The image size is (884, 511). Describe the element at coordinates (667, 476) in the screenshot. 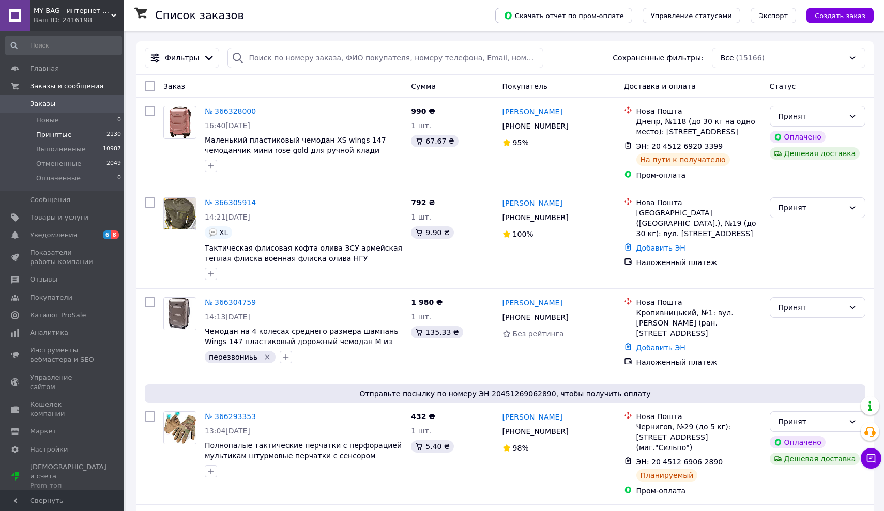

I see `div: Планируемый` at that location.